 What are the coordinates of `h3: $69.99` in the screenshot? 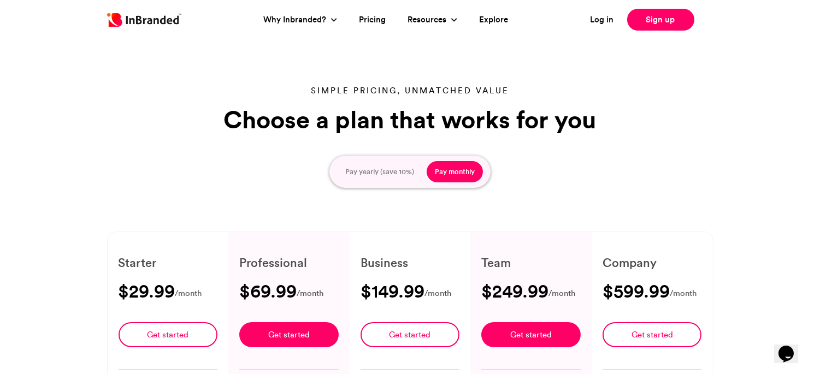 It's located at (268, 291).